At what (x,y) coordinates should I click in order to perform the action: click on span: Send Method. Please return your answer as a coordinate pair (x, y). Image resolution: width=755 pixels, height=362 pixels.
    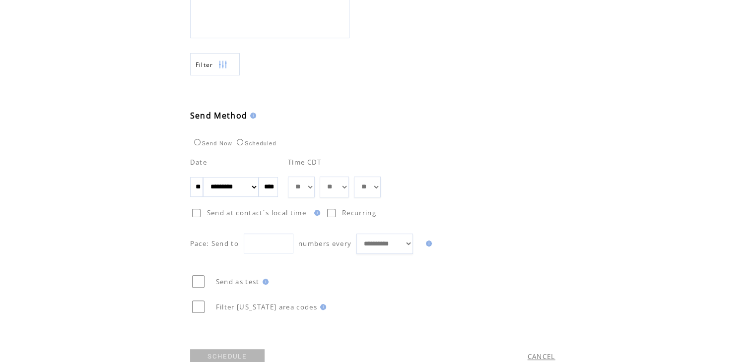
    Looking at the image, I should click on (219, 116).